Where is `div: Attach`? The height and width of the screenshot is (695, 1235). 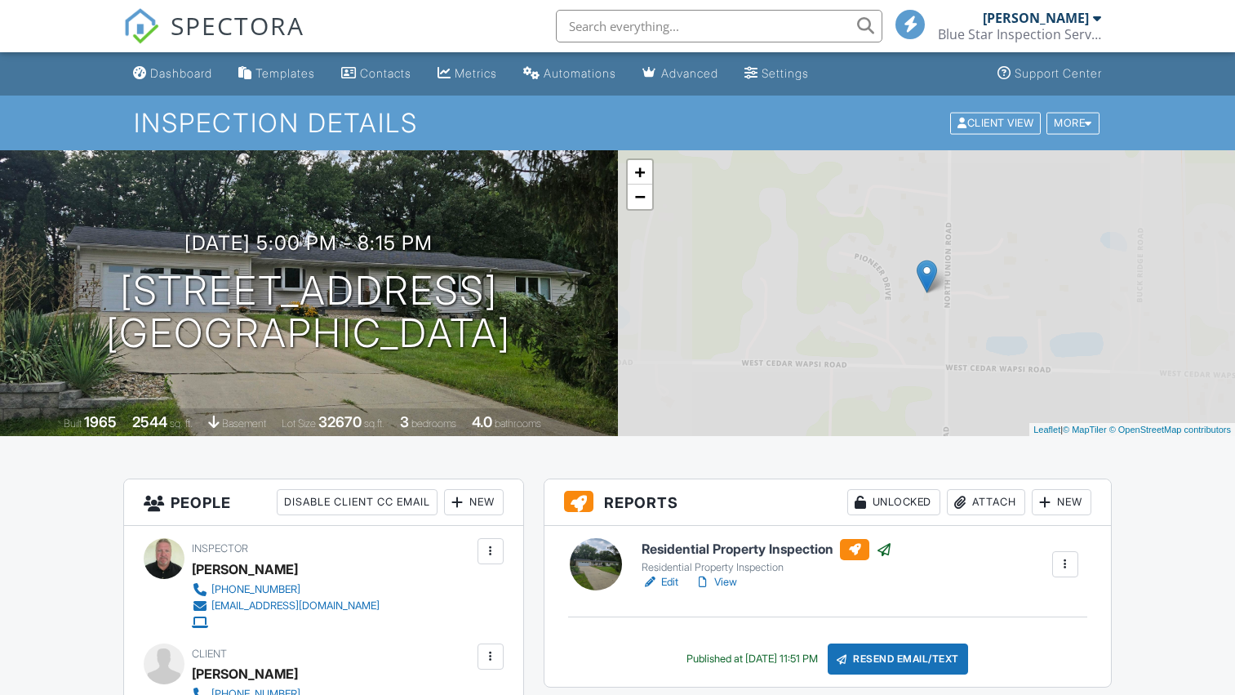
div: Attach is located at coordinates (986, 502).